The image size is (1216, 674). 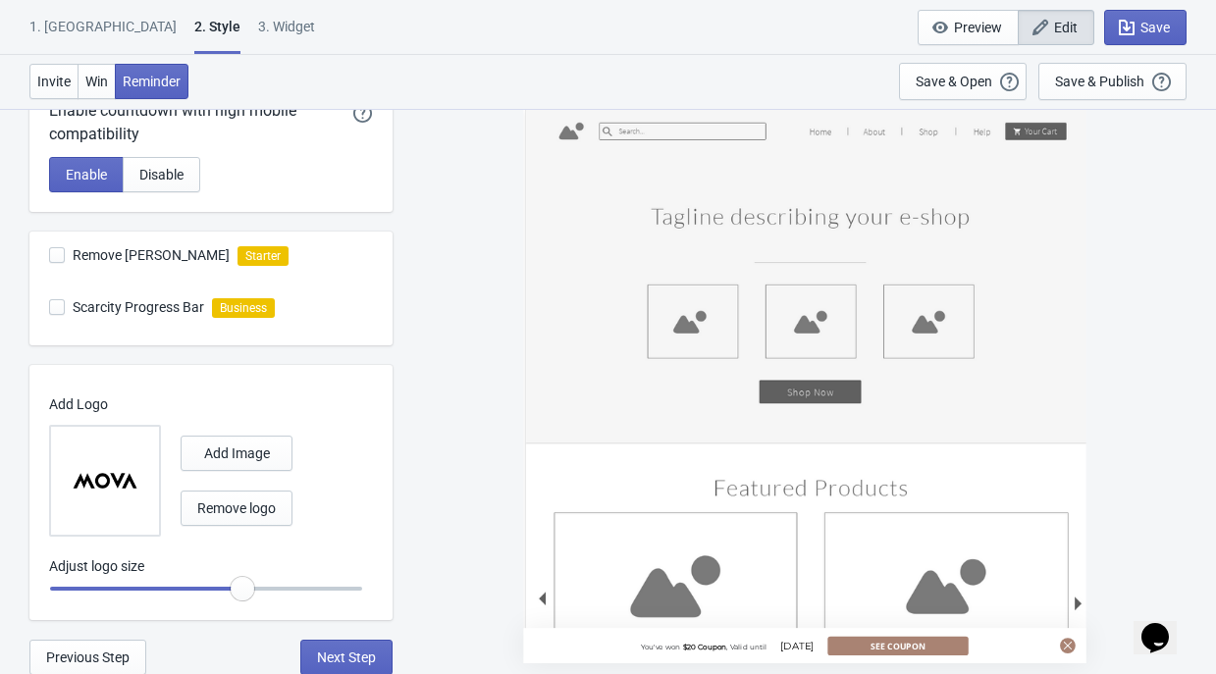 I want to click on button: Win, so click(x=96, y=81).